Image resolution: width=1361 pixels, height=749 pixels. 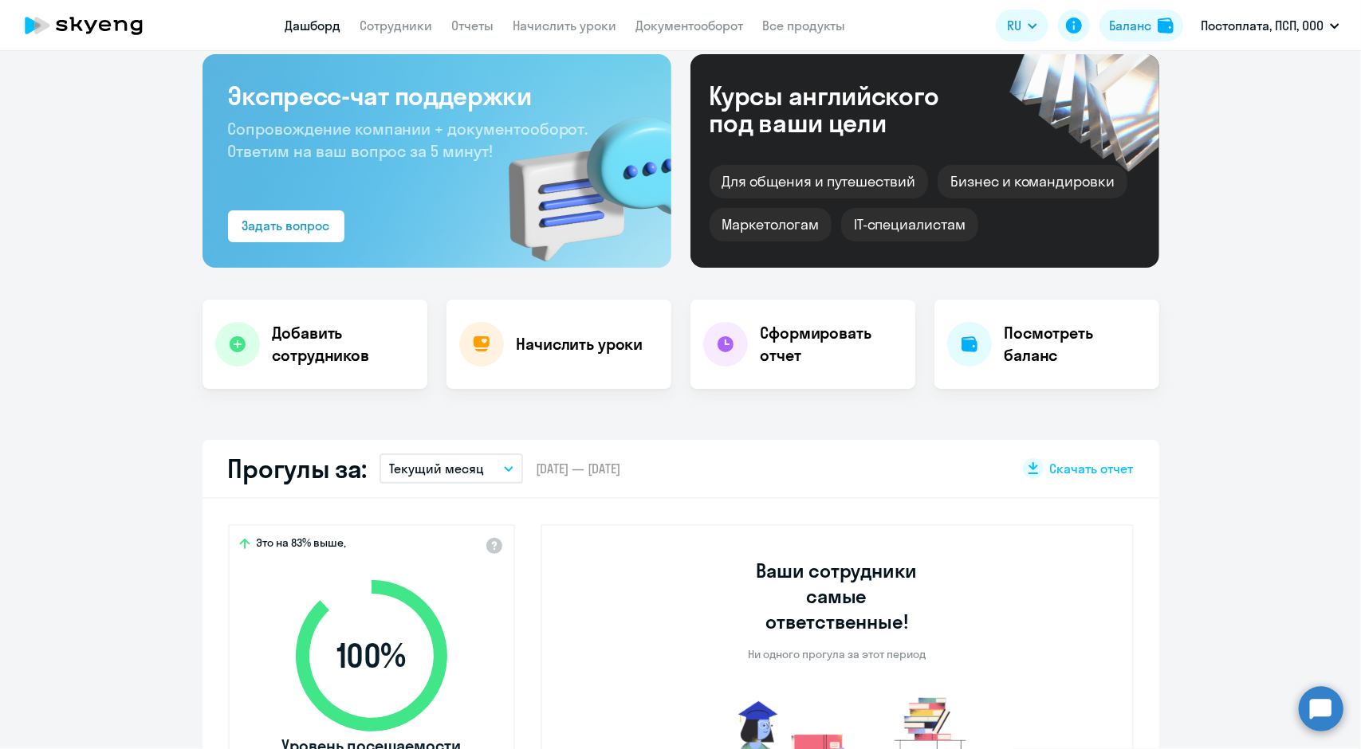 What do you see at coordinates (1270, 26) in the screenshot?
I see `button: Постоплата, ПСП, ООО` at bounding box center [1270, 26].